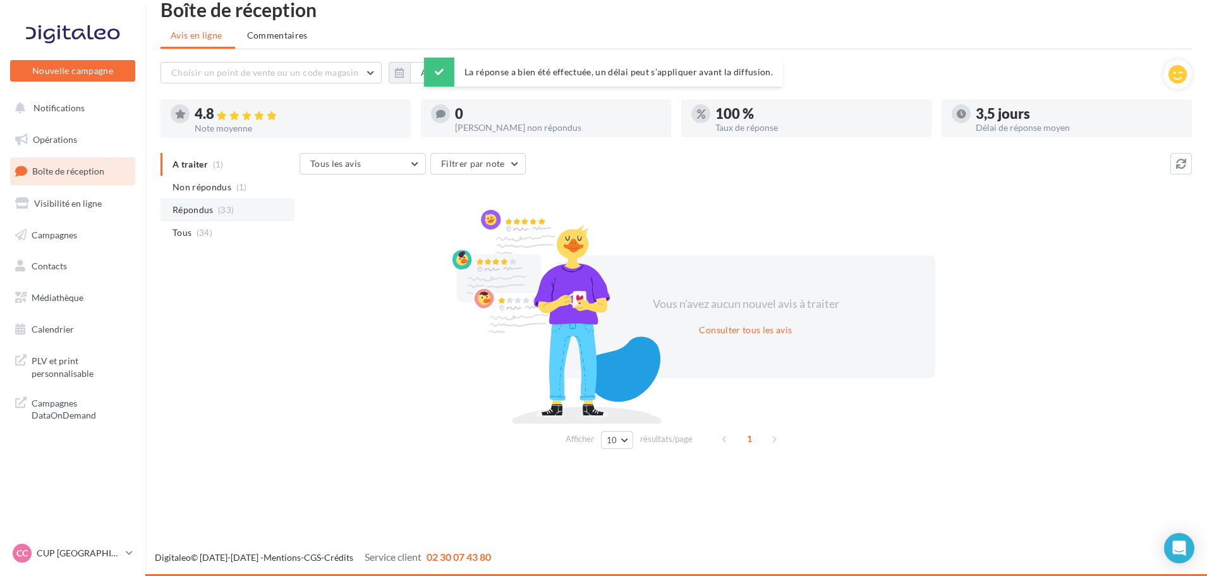 The height and width of the screenshot is (576, 1207). Describe the element at coordinates (666, 439) in the screenshot. I see `span: résultats/page` at that location.